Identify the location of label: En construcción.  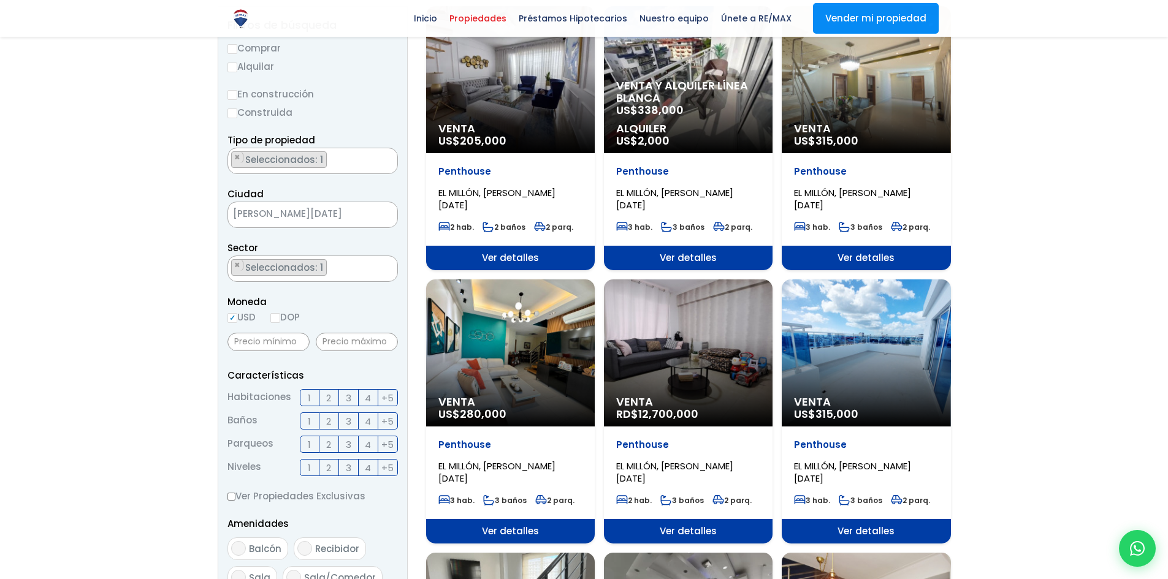
(313, 94).